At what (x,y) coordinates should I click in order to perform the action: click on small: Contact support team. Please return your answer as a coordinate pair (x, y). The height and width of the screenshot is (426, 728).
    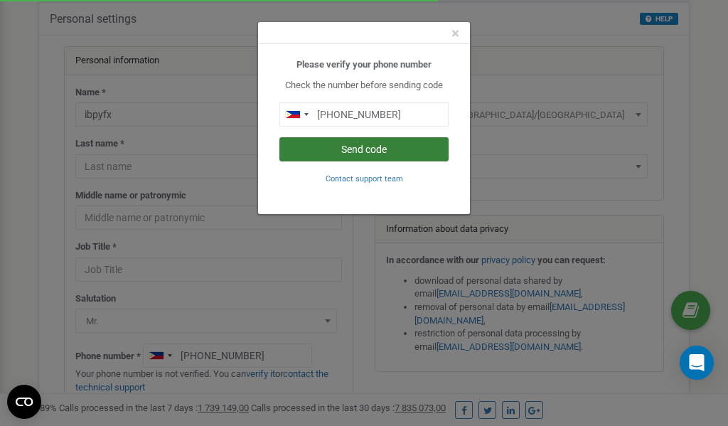
    Looking at the image, I should click on (364, 179).